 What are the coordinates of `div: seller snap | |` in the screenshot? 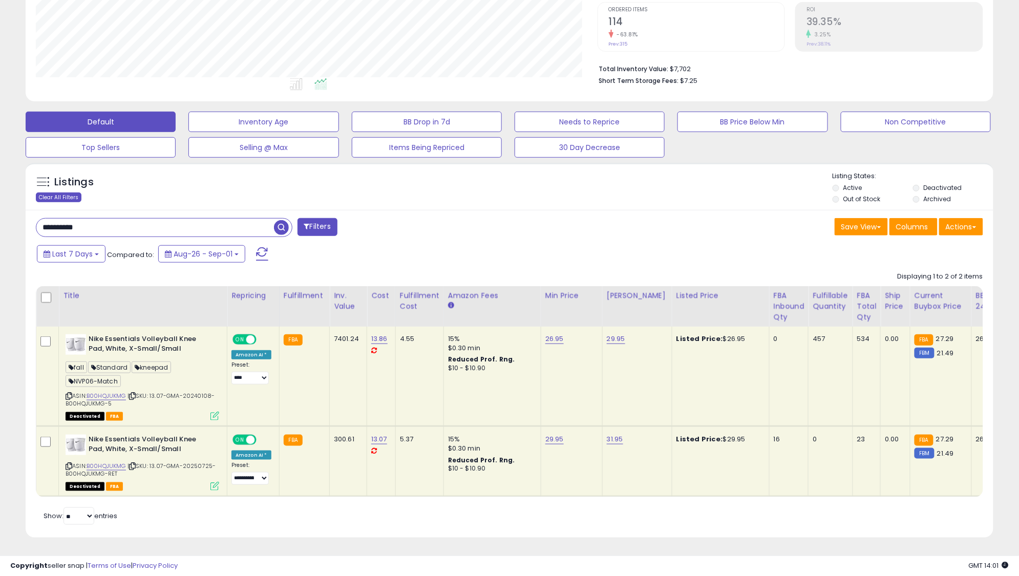 It's located at (94, 566).